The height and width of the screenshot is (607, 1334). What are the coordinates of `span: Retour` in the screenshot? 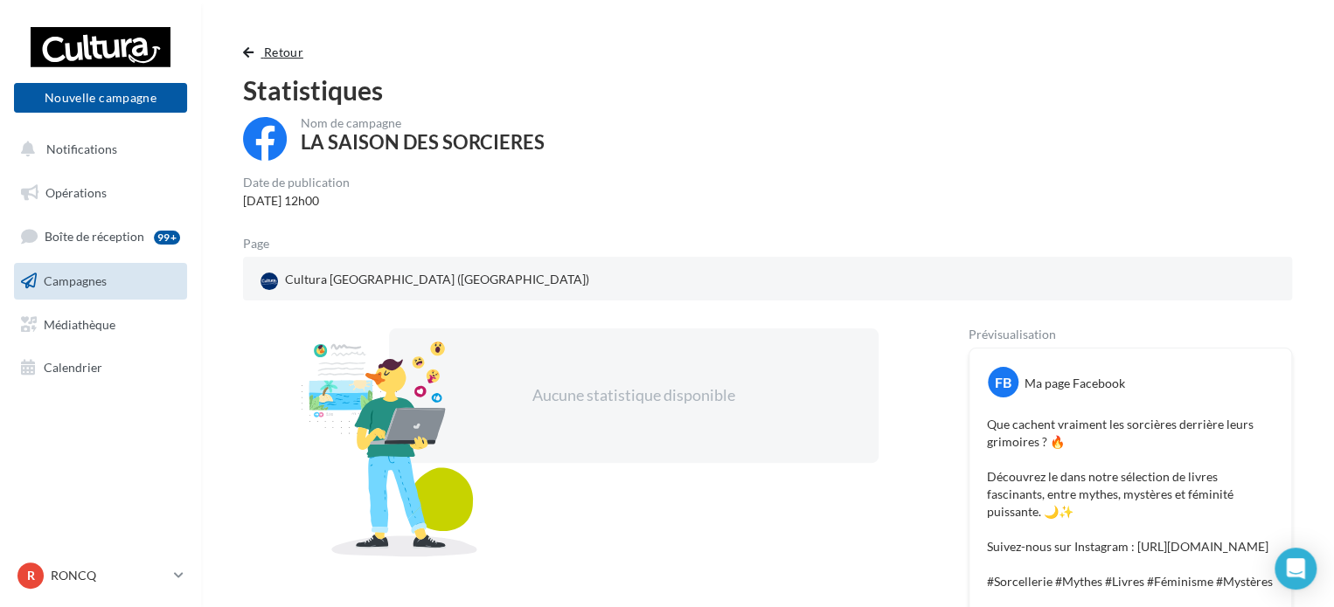 It's located at (283, 52).